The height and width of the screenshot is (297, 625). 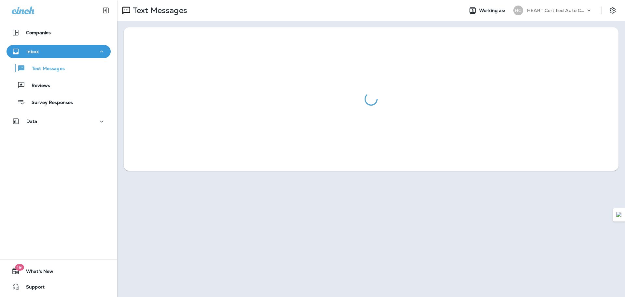 I want to click on img: Detect Auto, so click(x=619, y=215).